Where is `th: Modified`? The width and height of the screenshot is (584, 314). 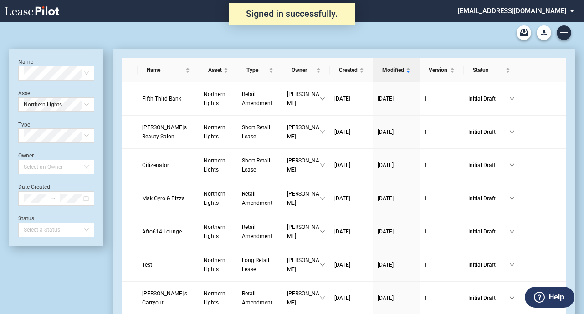
th: Modified is located at coordinates (396, 70).